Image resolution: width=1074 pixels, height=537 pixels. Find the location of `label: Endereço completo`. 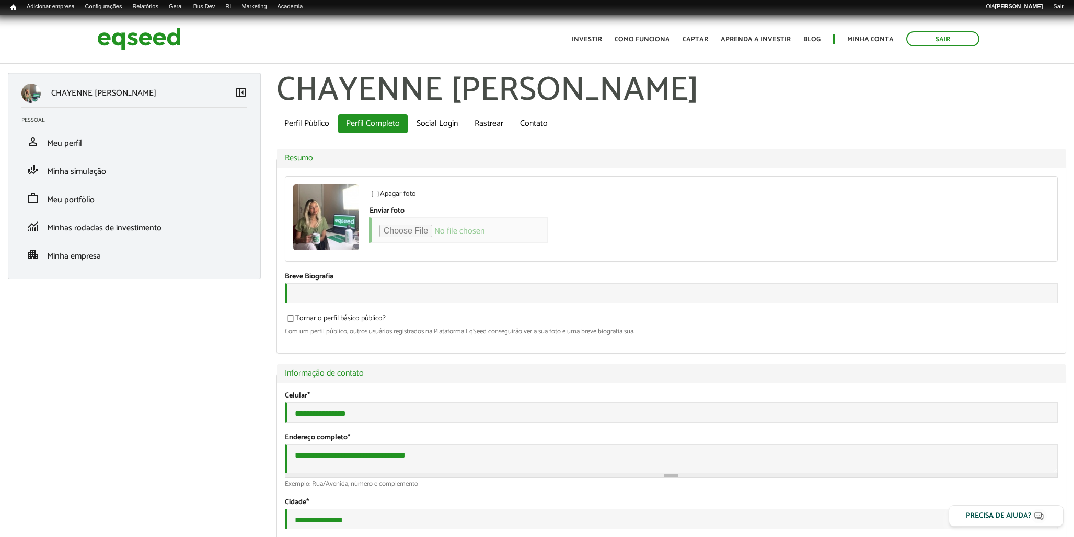

label: Endereço completo is located at coordinates (317, 438).